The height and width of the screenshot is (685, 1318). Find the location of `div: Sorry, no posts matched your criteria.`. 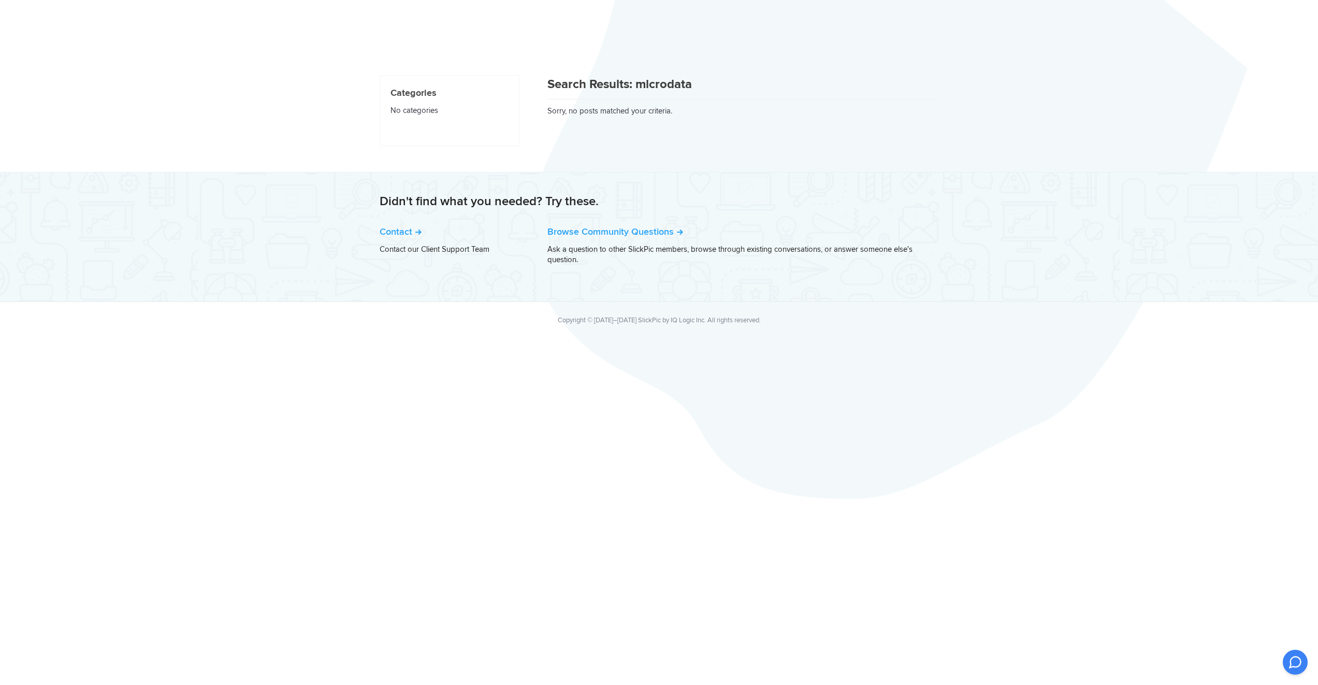

div: Sorry, no posts matched your criteria. is located at coordinates (743, 95).